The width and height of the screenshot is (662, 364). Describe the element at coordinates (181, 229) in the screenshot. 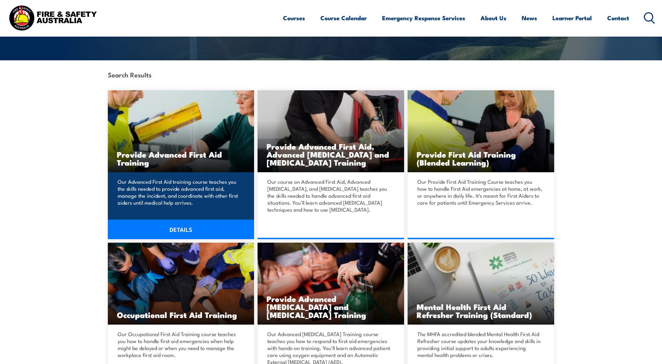

I see `a: DETAILS` at that location.